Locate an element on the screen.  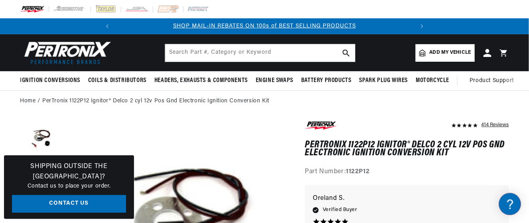
a: PerTronix 1122P12 Ignitor® Delco 2 cyl 12v Pos Gnd Electronic Ignition Conversion Kit is located at coordinates (156, 101).